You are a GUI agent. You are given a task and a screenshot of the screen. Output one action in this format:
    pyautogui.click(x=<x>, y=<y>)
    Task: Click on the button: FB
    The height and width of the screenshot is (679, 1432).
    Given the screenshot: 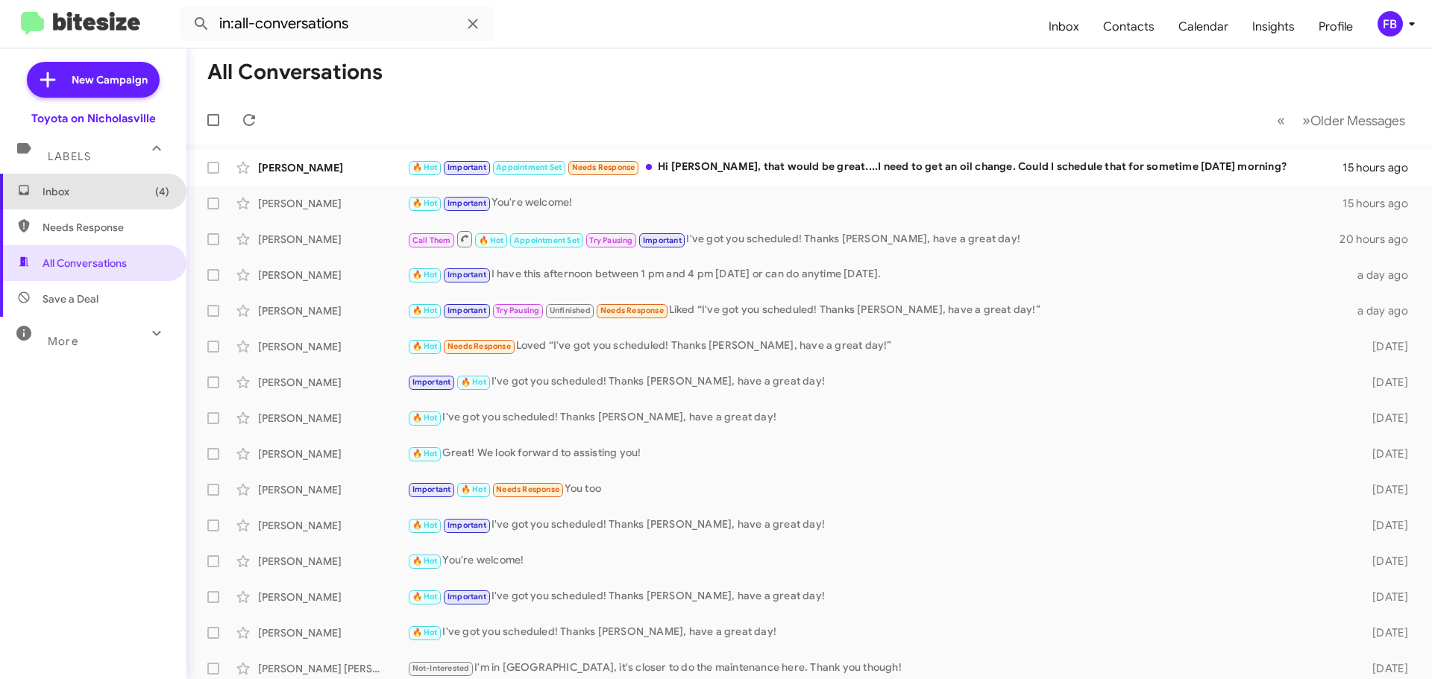 What is the action you would take?
    pyautogui.click(x=1390, y=24)
    